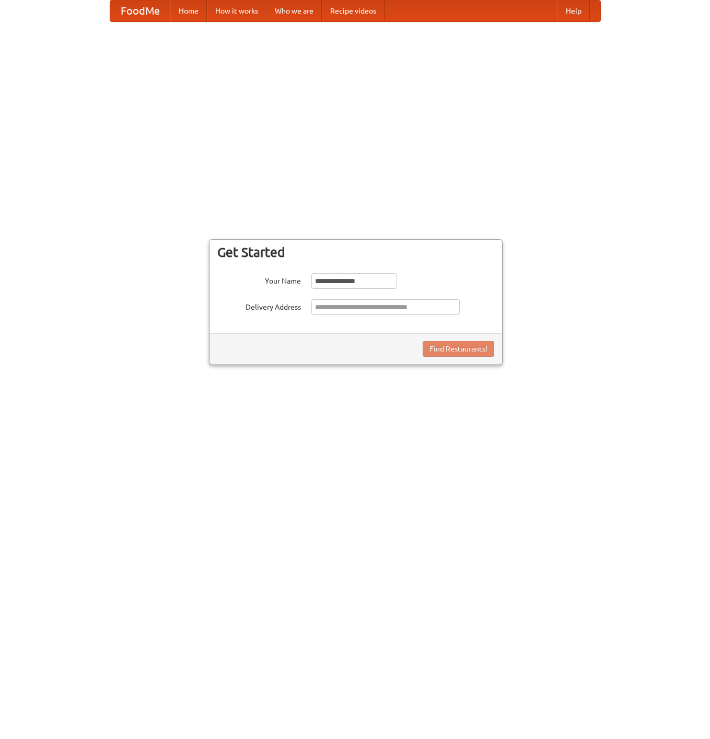 The width and height of the screenshot is (710, 739). What do you see at coordinates (294, 11) in the screenshot?
I see `a: Who we are` at bounding box center [294, 11].